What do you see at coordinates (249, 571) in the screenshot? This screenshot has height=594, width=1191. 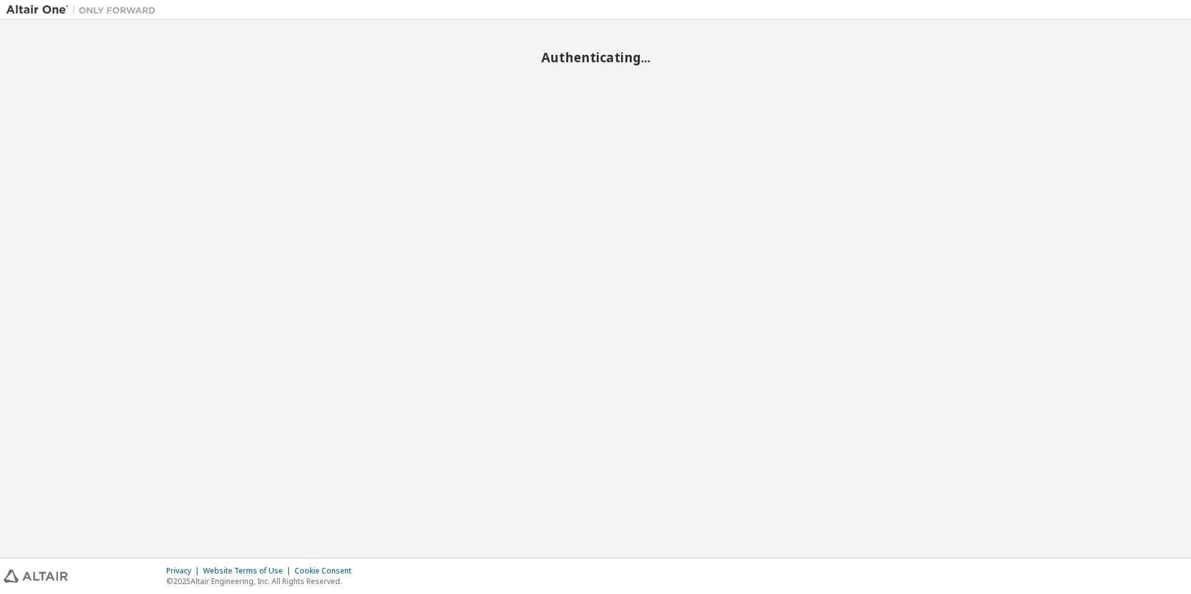 I see `div: Website Terms of Use` at bounding box center [249, 571].